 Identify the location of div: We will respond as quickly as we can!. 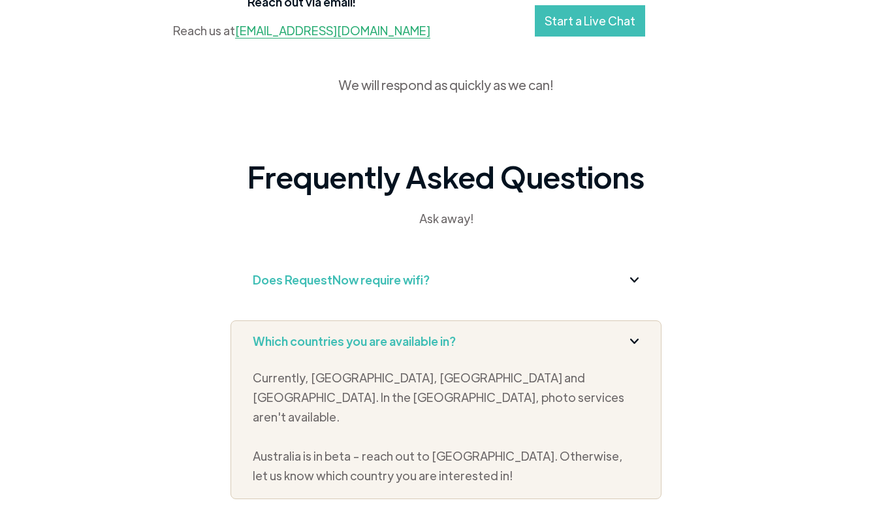
(446, 85).